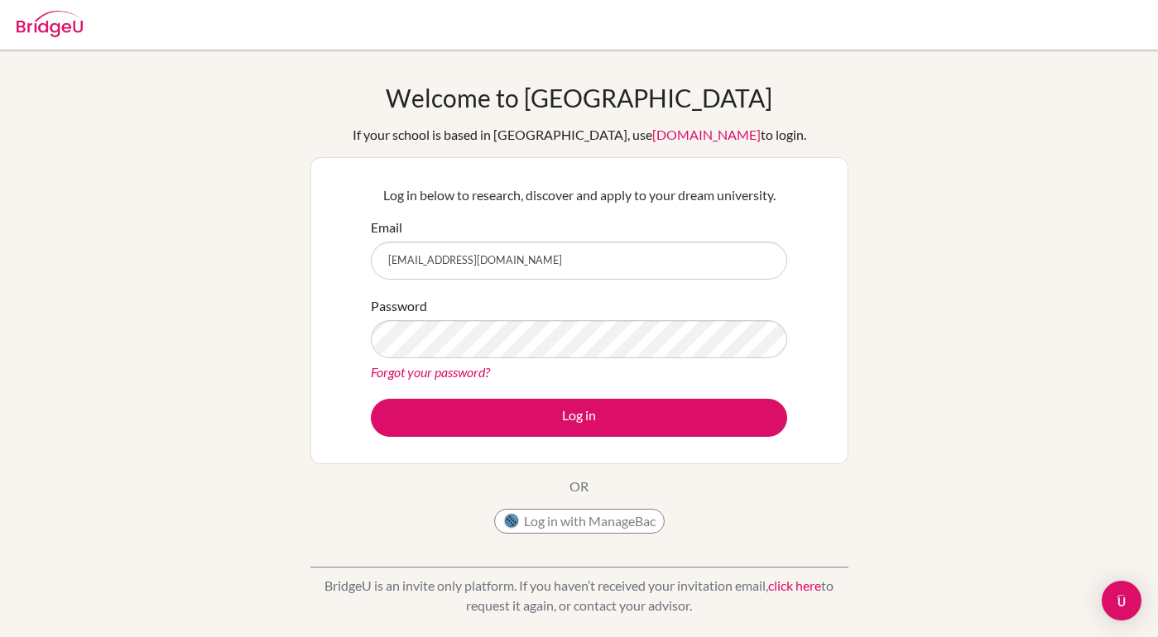 The height and width of the screenshot is (637, 1158). Describe the element at coordinates (580, 522) in the screenshot. I see `button: Log in with ManageBac` at that location.